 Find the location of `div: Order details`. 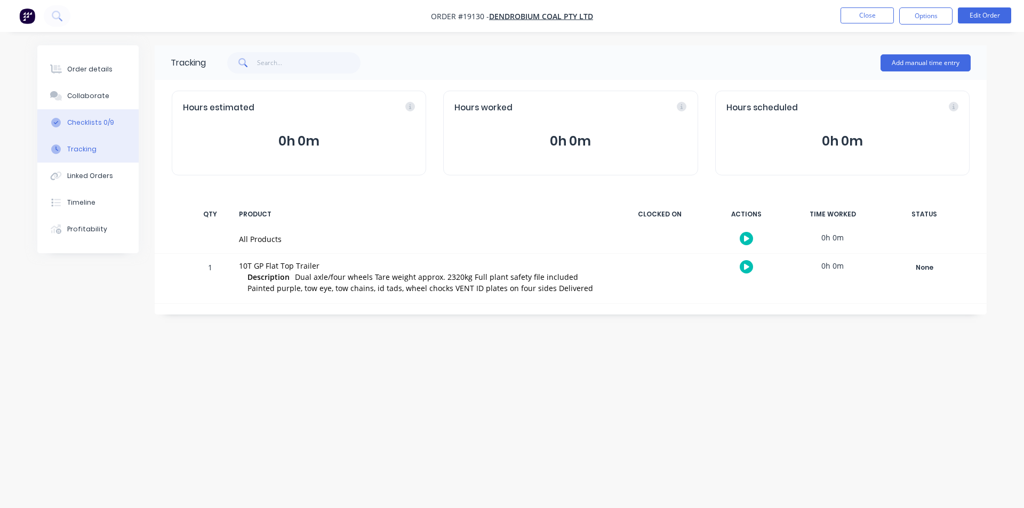

div: Order details is located at coordinates (90, 69).